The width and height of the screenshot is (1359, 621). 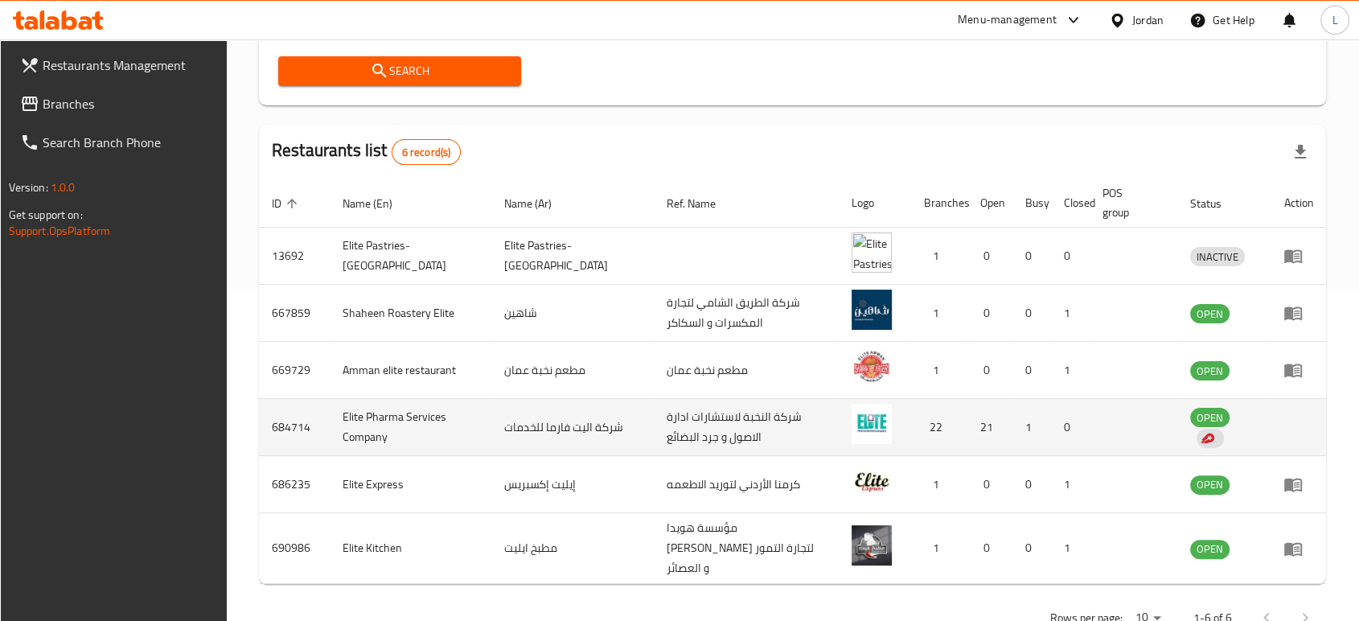 I want to click on td: 667859, so click(x=294, y=313).